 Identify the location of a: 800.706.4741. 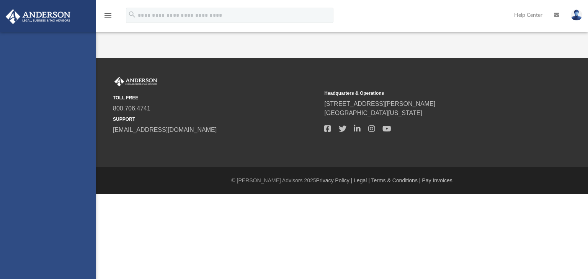
(132, 108).